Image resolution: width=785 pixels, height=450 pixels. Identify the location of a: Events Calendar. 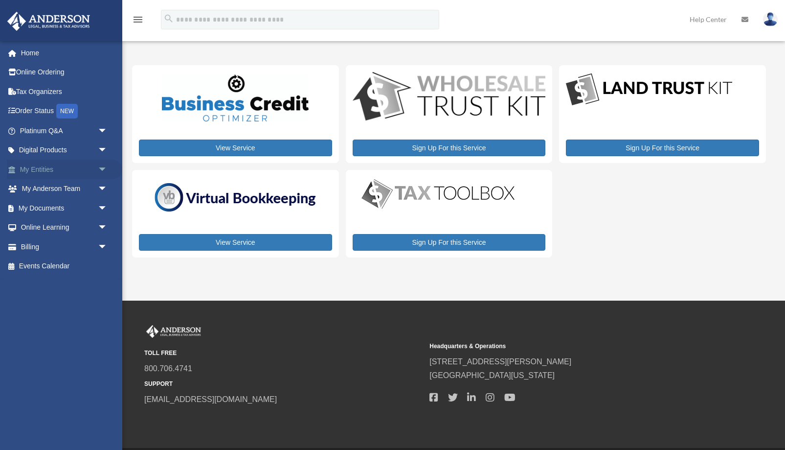
(65, 266).